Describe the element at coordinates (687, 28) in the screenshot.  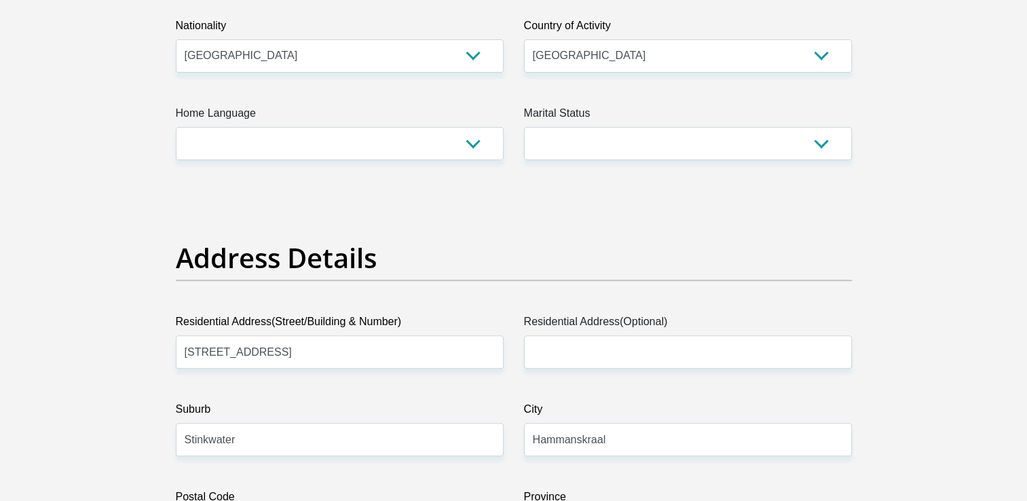
I see `label: Country of Activity` at that location.